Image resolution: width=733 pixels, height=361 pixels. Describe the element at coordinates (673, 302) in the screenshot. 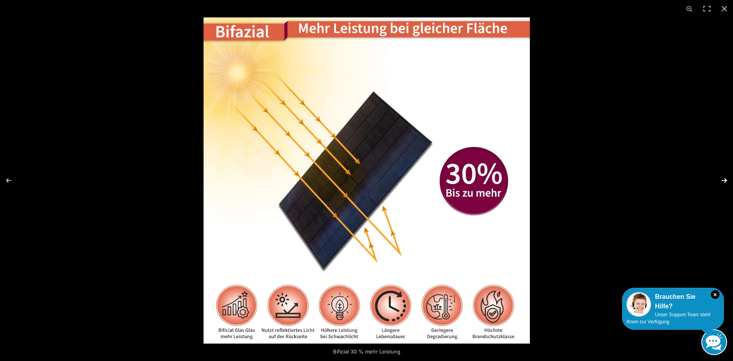

I see `div: Brauchen Sie Hilfe?` at that location.